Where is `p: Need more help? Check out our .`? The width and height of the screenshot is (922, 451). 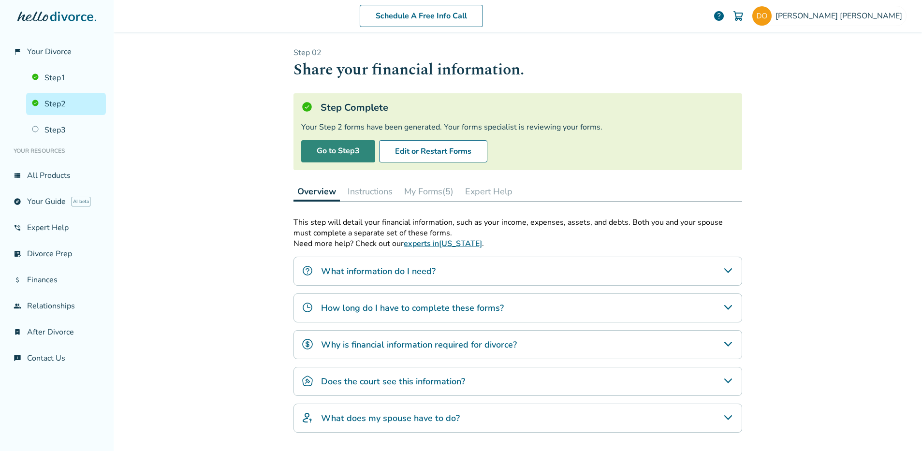
p: Need more help? Check out our . is located at coordinates (518, 244).